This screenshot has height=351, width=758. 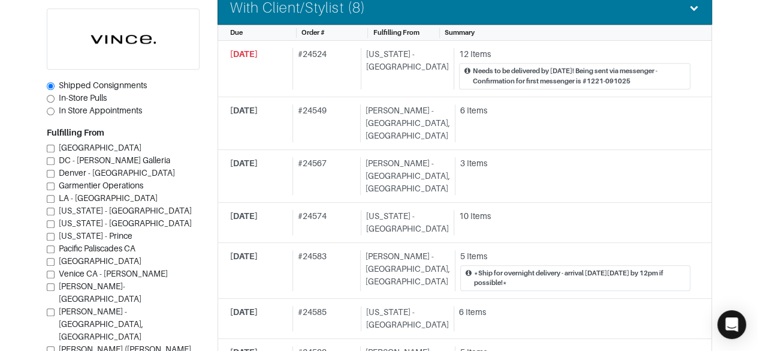 What do you see at coordinates (732, 324) in the screenshot?
I see `div: Open Intercom Messenger` at bounding box center [732, 324].